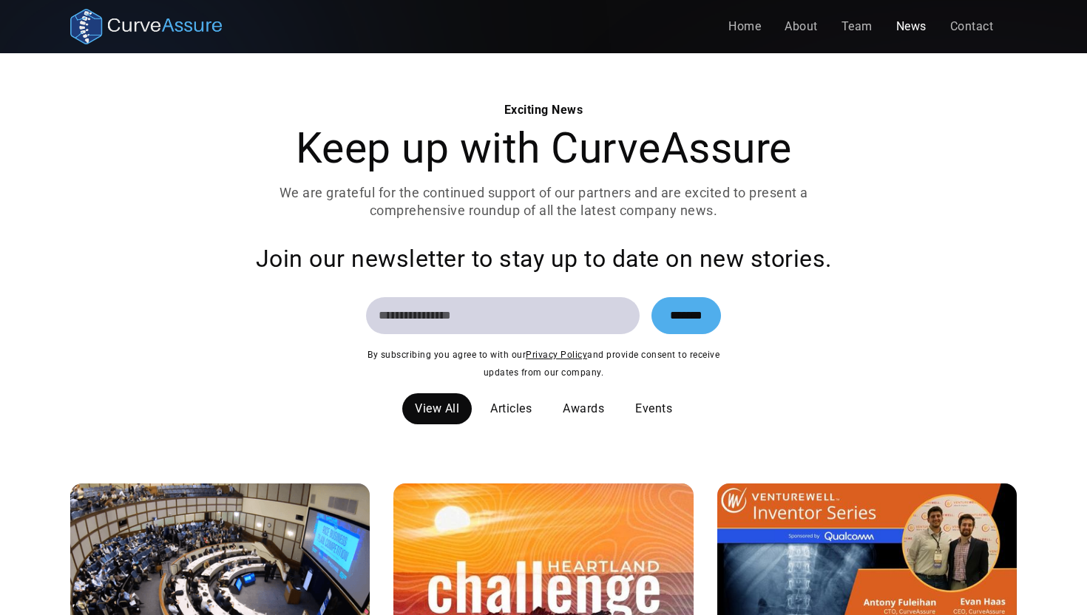 The height and width of the screenshot is (615, 1087). Describe the element at coordinates (146, 27) in the screenshot. I see `a: home` at that location.